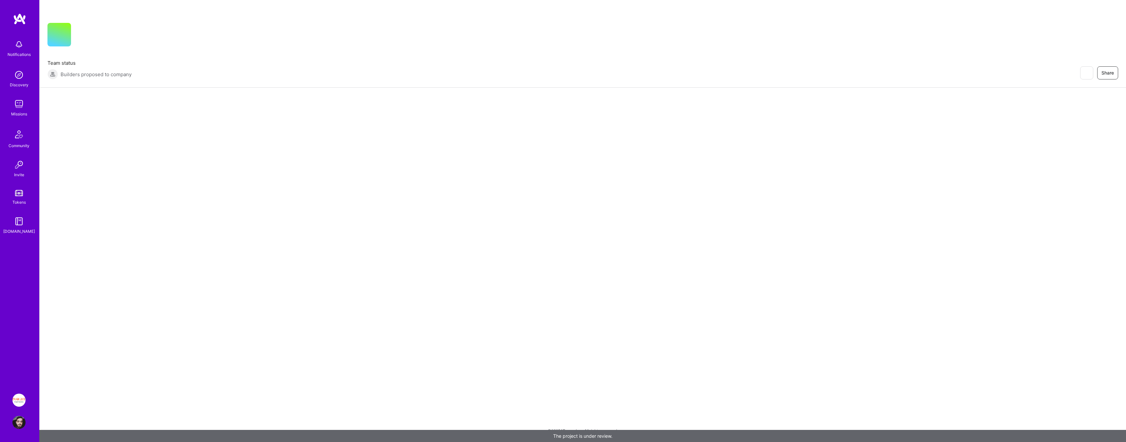 This screenshot has height=442, width=1126. Describe the element at coordinates (96, 74) in the screenshot. I see `span: Builders proposed to company` at that location.